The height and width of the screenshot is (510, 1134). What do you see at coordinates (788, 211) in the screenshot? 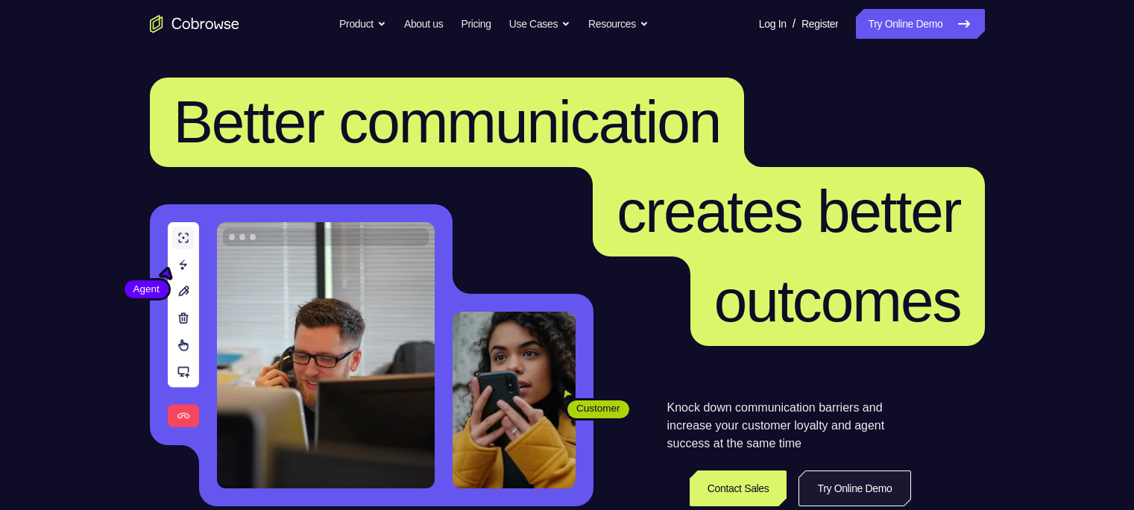
I see `span: creates better` at bounding box center [788, 211].